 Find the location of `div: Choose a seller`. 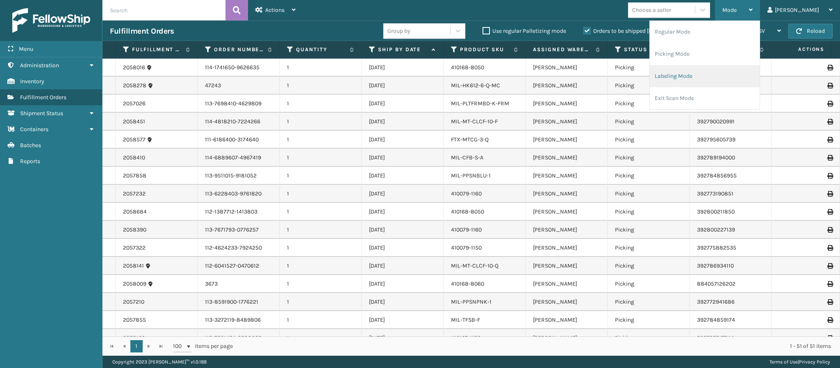

div: Choose a seller is located at coordinates (652, 10).